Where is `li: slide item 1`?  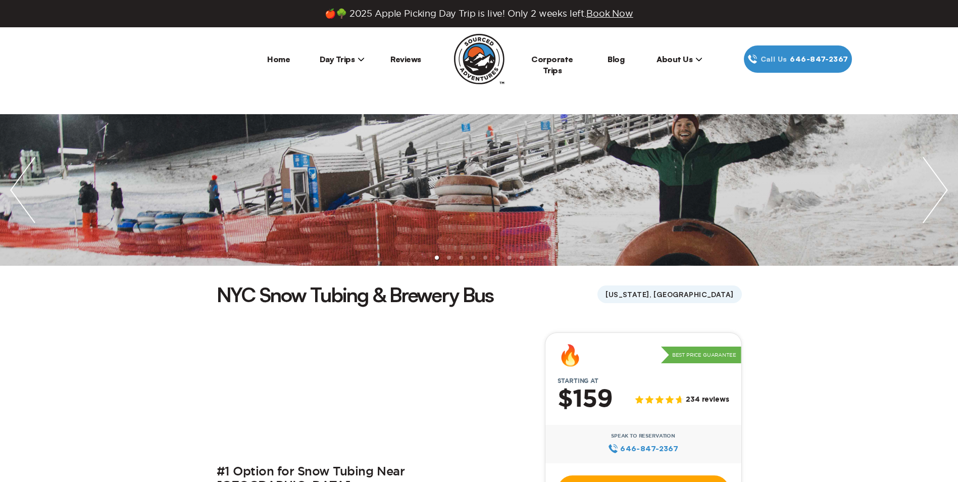
li: slide item 1 is located at coordinates (437, 257).